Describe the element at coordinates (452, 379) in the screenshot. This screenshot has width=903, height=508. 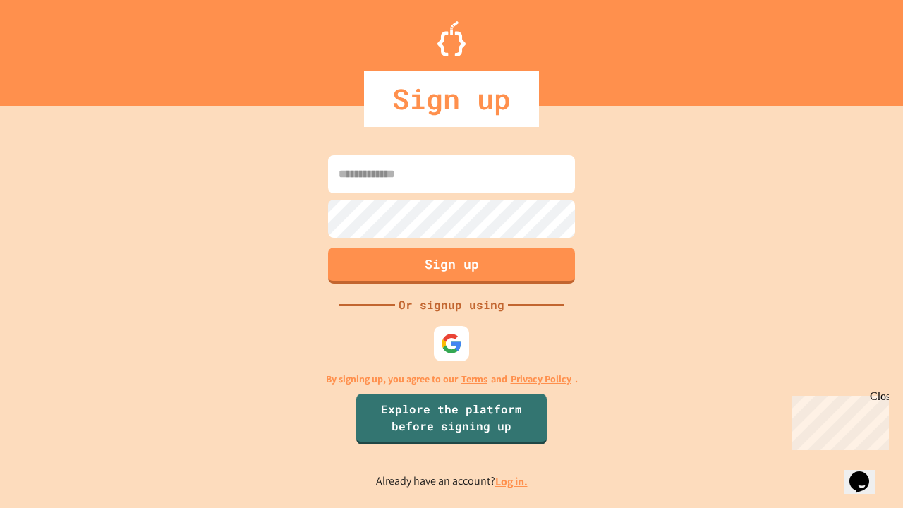
I see `p: By signing up, you agree to our and .` at that location.